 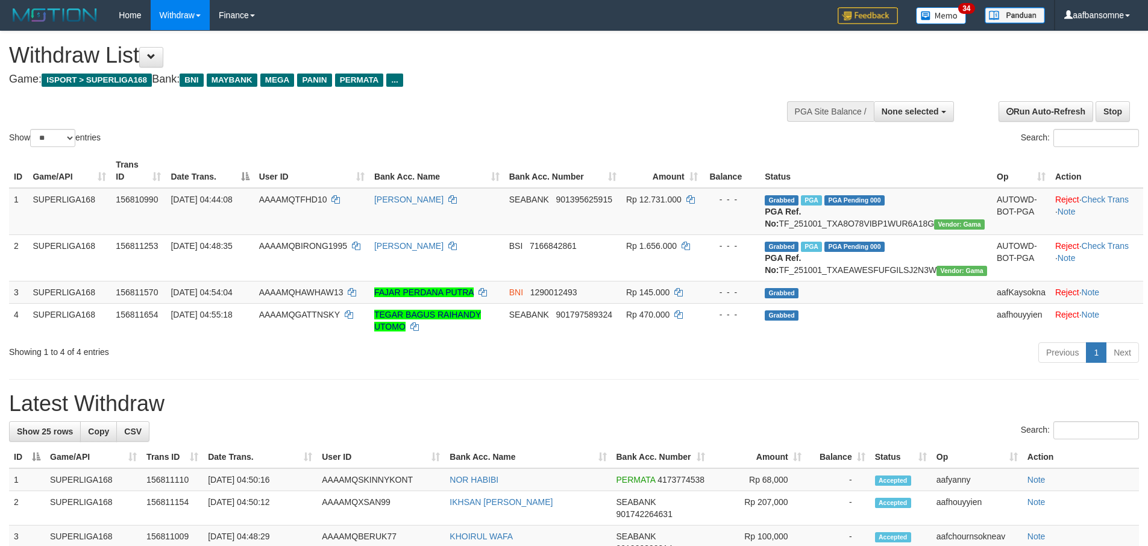 I want to click on span: AAAAMQTFHD10, so click(x=293, y=199).